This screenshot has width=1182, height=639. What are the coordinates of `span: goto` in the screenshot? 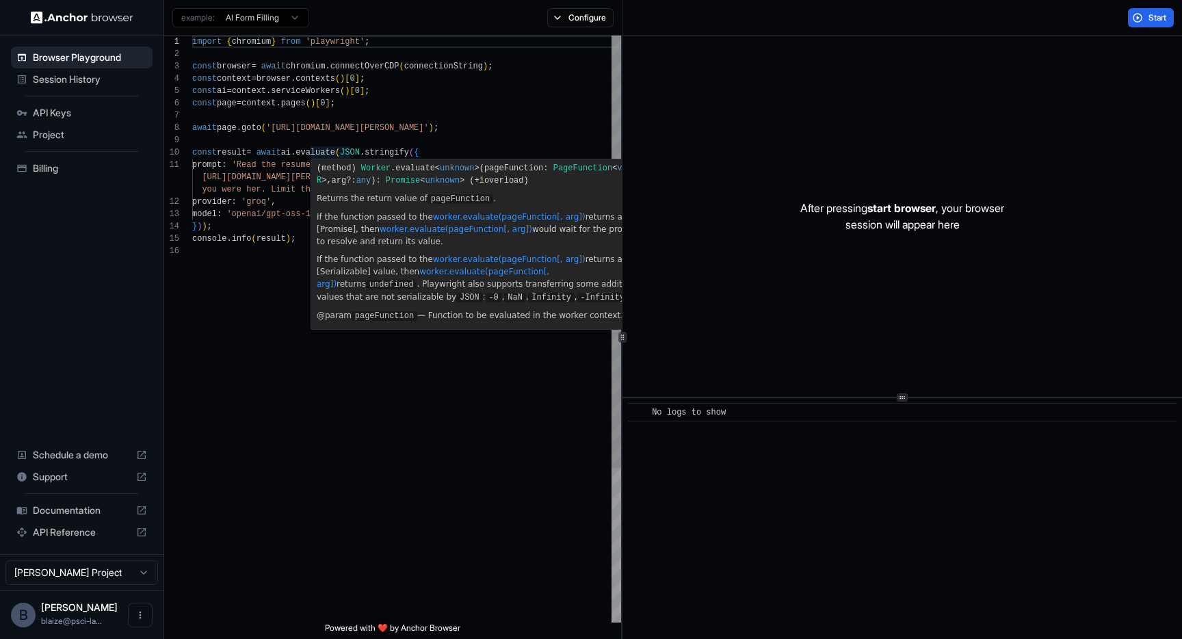 It's located at (251, 128).